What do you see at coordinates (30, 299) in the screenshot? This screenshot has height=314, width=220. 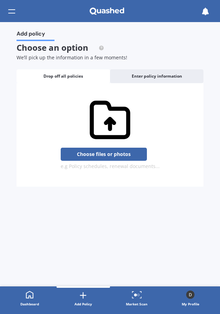 I see `a: Dashboard` at bounding box center [30, 299].